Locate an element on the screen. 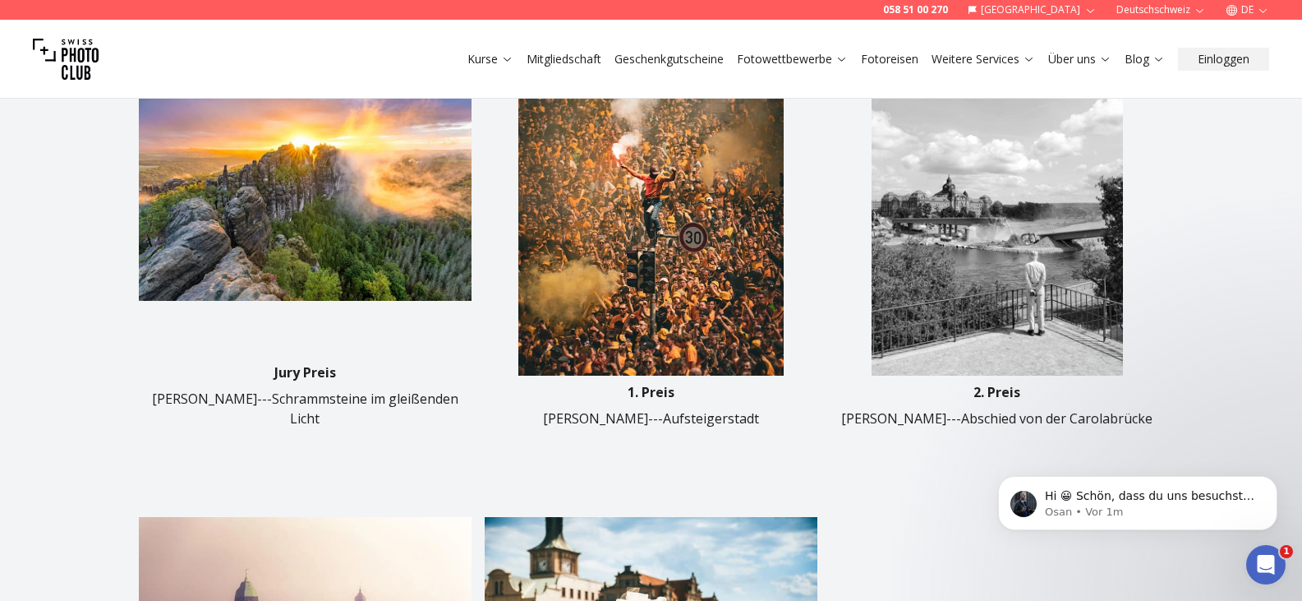 The width and height of the screenshot is (1302, 601). p: Jury Preis is located at coordinates (305, 372).